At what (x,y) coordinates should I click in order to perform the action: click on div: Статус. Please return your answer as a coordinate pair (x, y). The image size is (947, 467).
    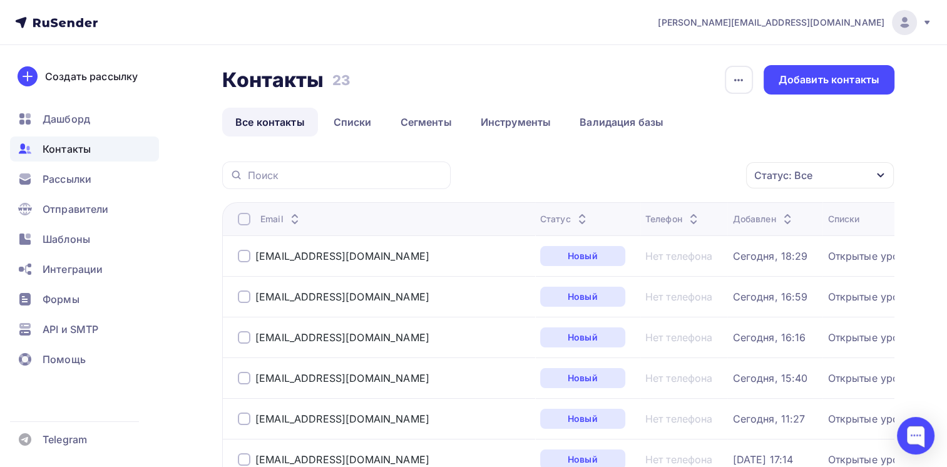
    Looking at the image, I should click on (564, 219).